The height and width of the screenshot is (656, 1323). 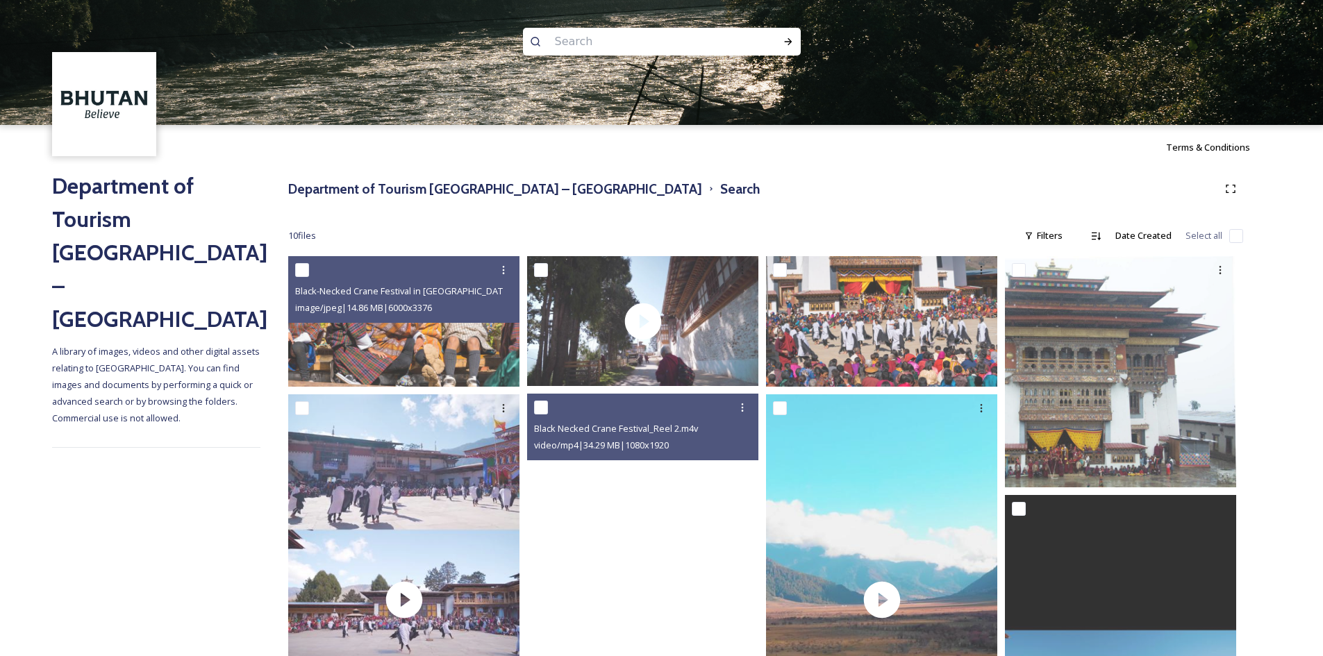 I want to click on a: Terms & Conditions, so click(x=1218, y=147).